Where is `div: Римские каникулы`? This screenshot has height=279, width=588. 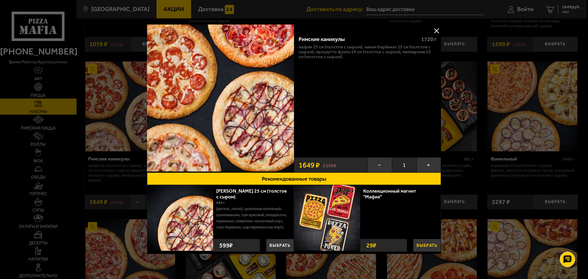
div: Римские каникулы is located at coordinates (357, 40).